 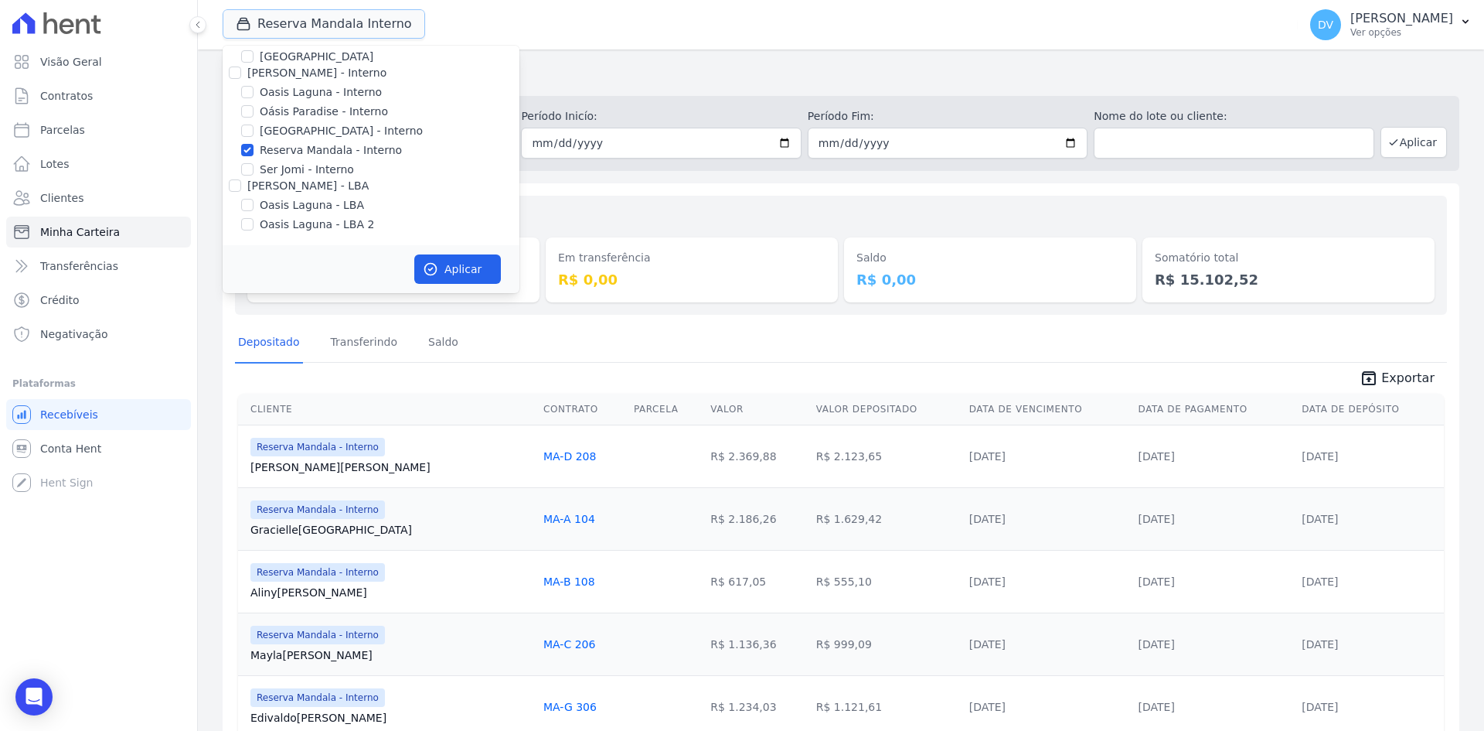 I want to click on span: Recebíveis, so click(x=69, y=414).